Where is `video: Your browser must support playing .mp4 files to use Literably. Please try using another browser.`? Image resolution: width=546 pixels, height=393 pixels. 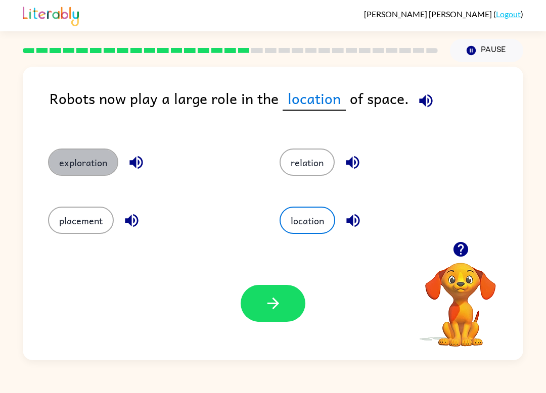
video: Your browser must support playing .mp4 files to use Literably. Please try using another browser. is located at coordinates (460, 298).